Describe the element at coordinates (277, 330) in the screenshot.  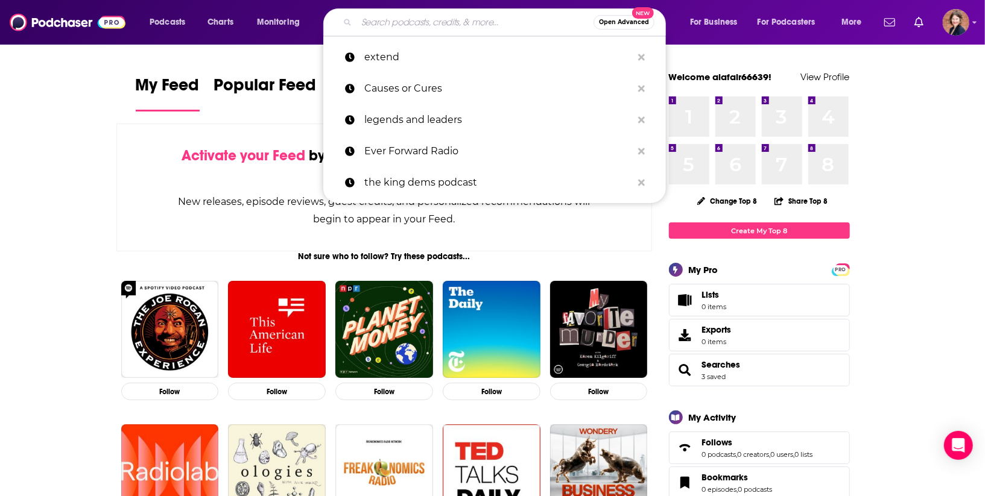
I see `a: This American Life` at that location.